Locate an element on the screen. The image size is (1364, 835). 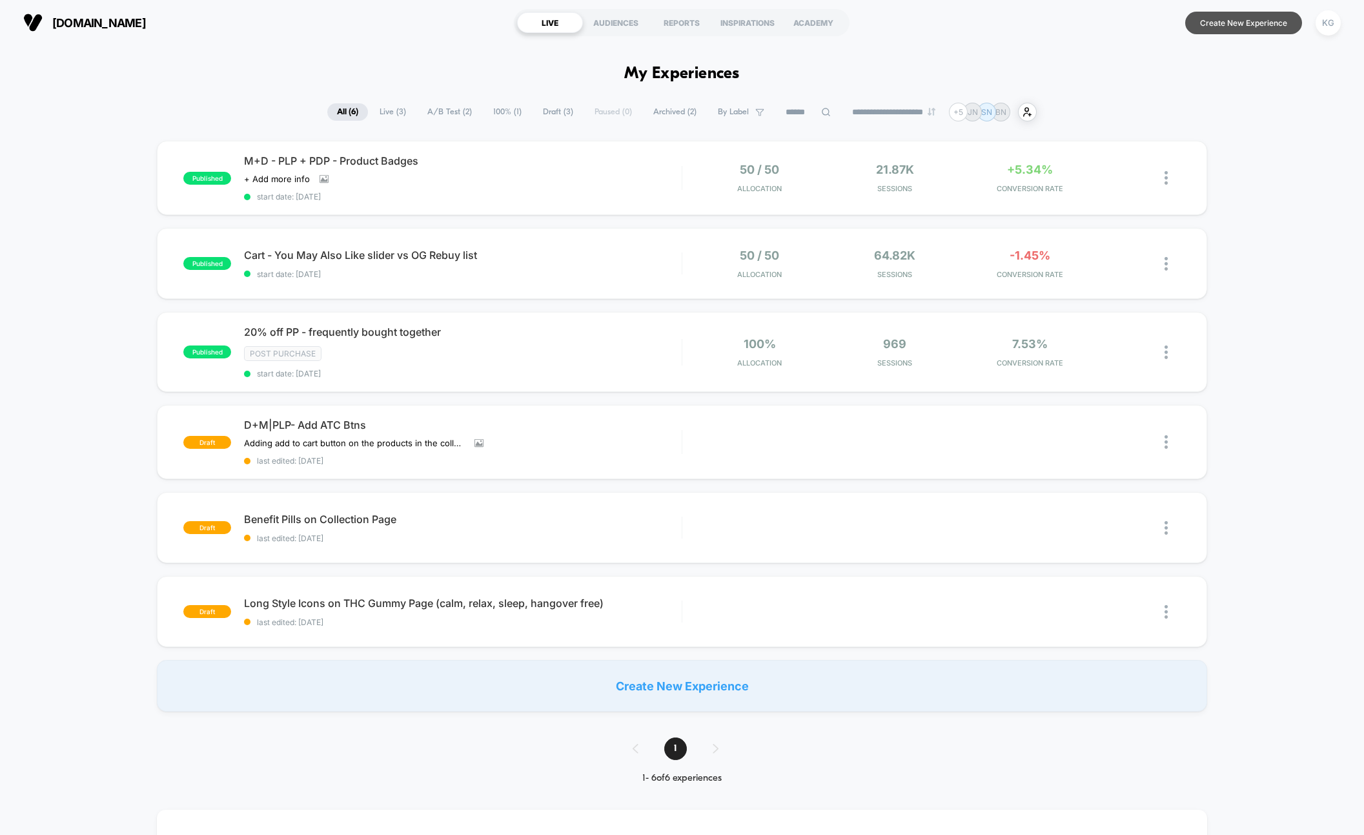
span: 7.53% is located at coordinates (1030, 343).